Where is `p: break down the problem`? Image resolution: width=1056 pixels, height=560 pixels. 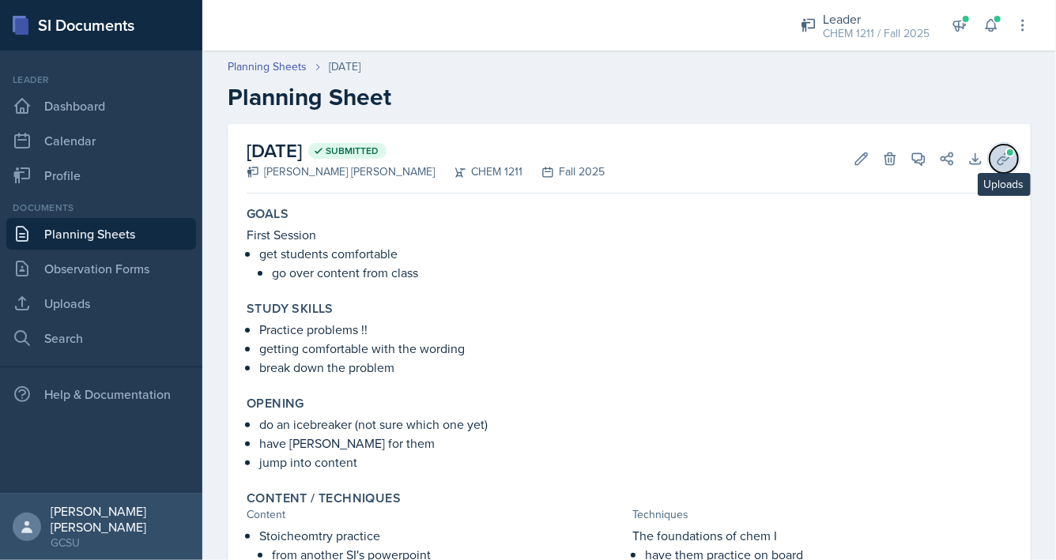
p: break down the problem is located at coordinates (635, 367).